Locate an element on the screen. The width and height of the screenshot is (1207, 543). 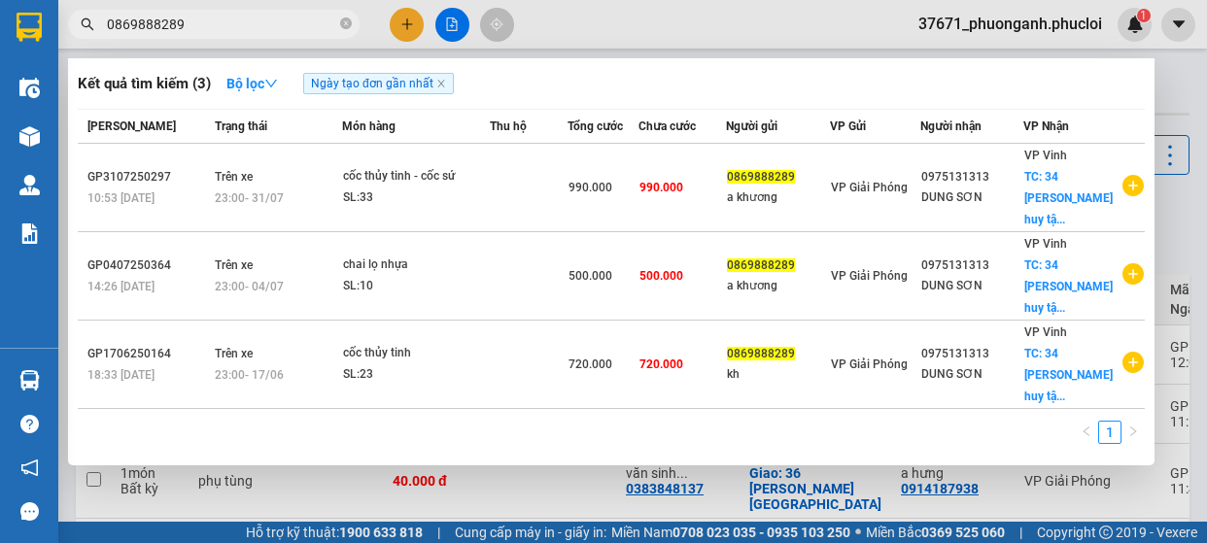
div: cốc thủy tinh is located at coordinates (416, 354).